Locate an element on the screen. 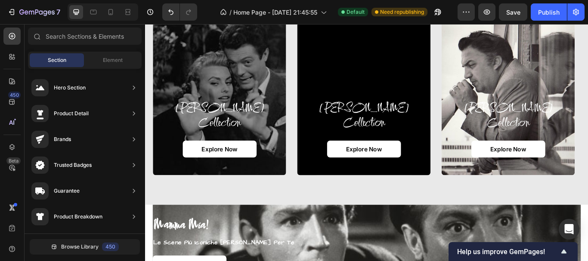  div: Undo/Redo is located at coordinates (179, 12).